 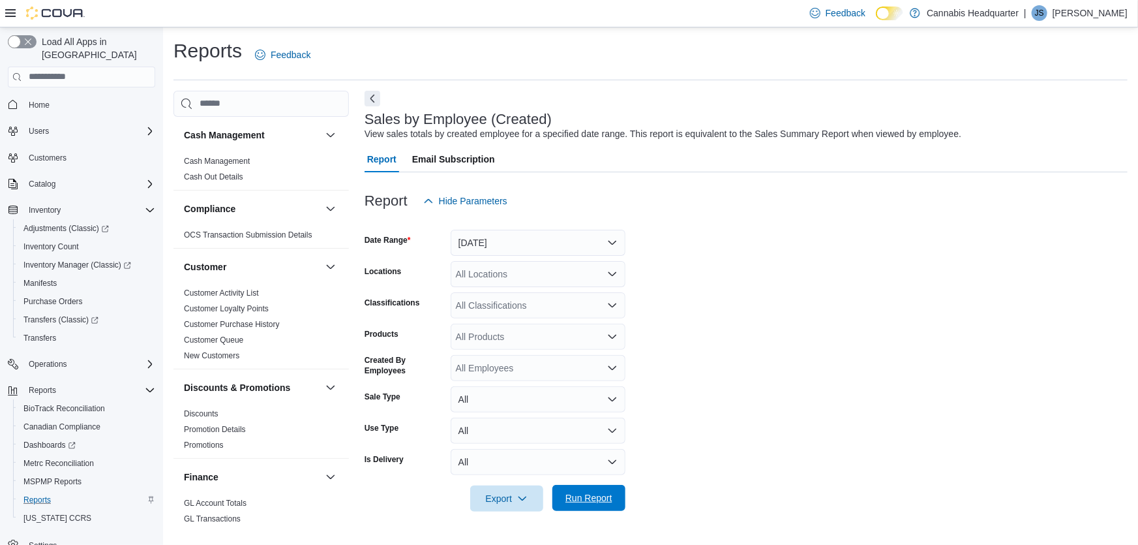 What do you see at coordinates (87, 481) in the screenshot?
I see `span: MSPMP Reports` at bounding box center [87, 481].